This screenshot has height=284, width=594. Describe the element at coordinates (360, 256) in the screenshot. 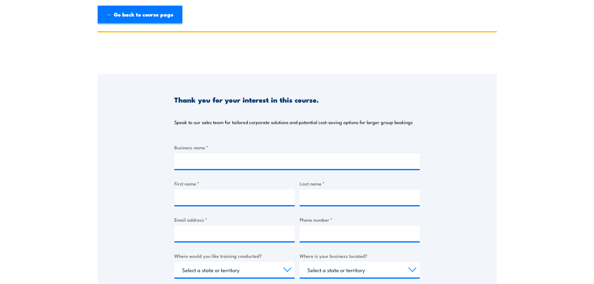

I see `label: Where is your business located?` at that location.